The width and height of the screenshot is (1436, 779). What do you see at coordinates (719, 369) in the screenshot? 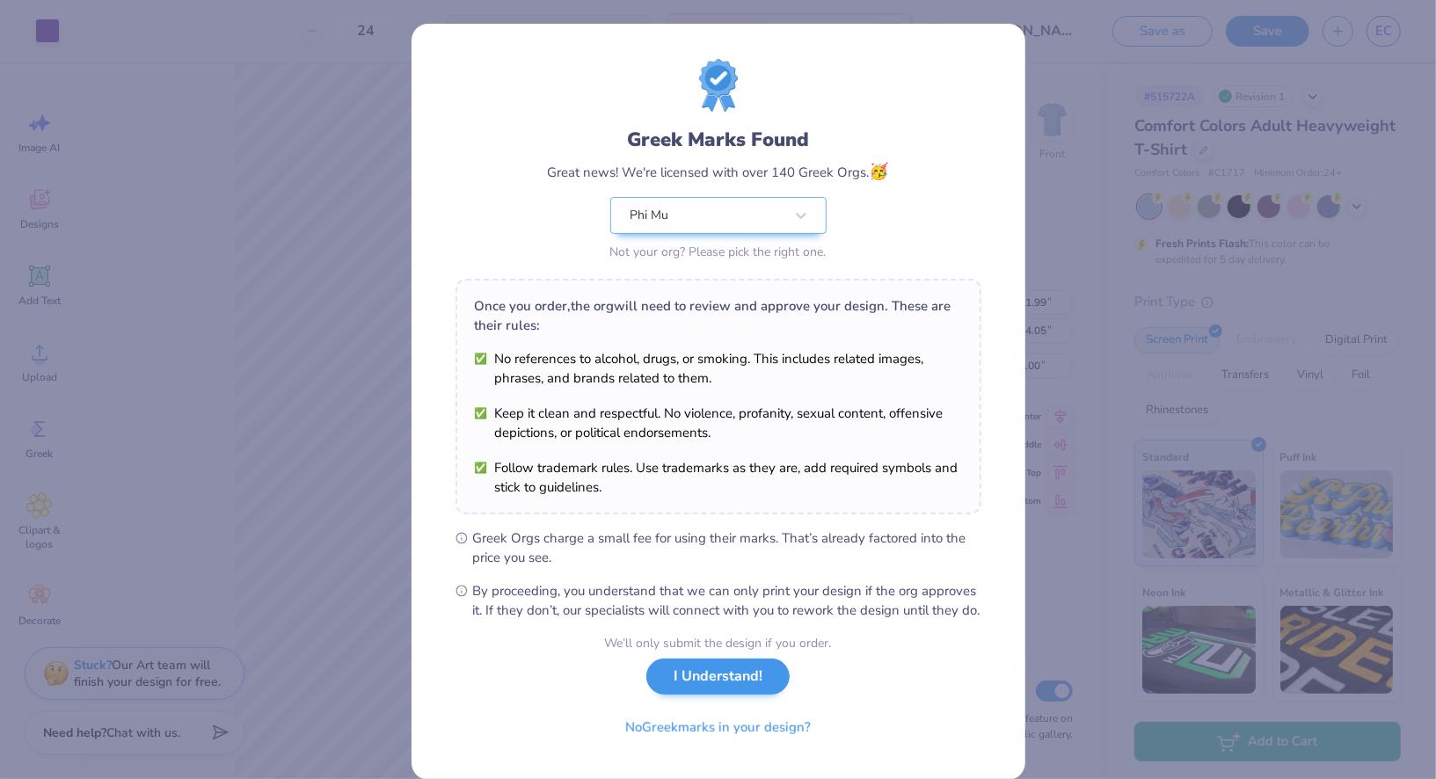
I see `li: No references to alcohol, drugs, or smoking. This includes related images, phrases, and brands re...` at bounding box center [719, 369].